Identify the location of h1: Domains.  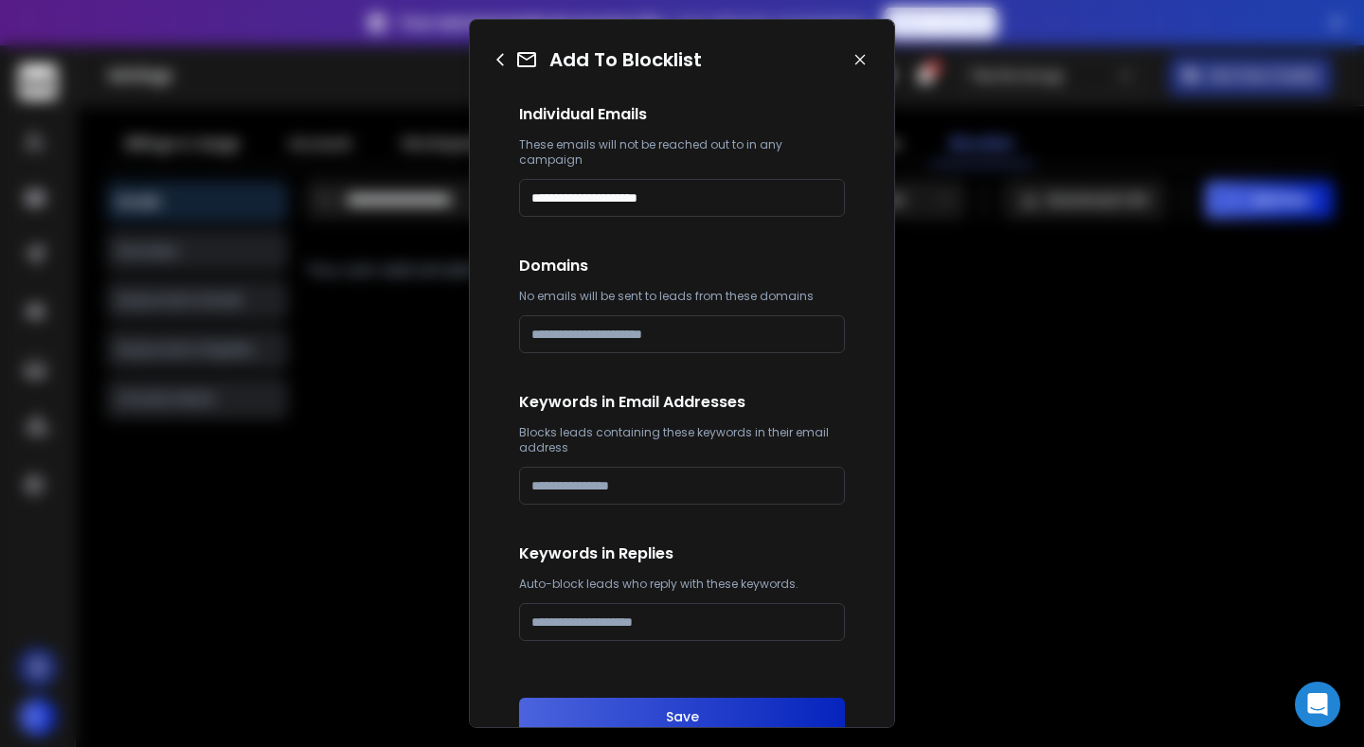
(682, 266).